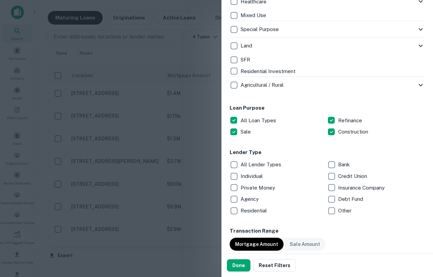 The image size is (433, 277). I want to click on p: Residential Investment, so click(269, 71).